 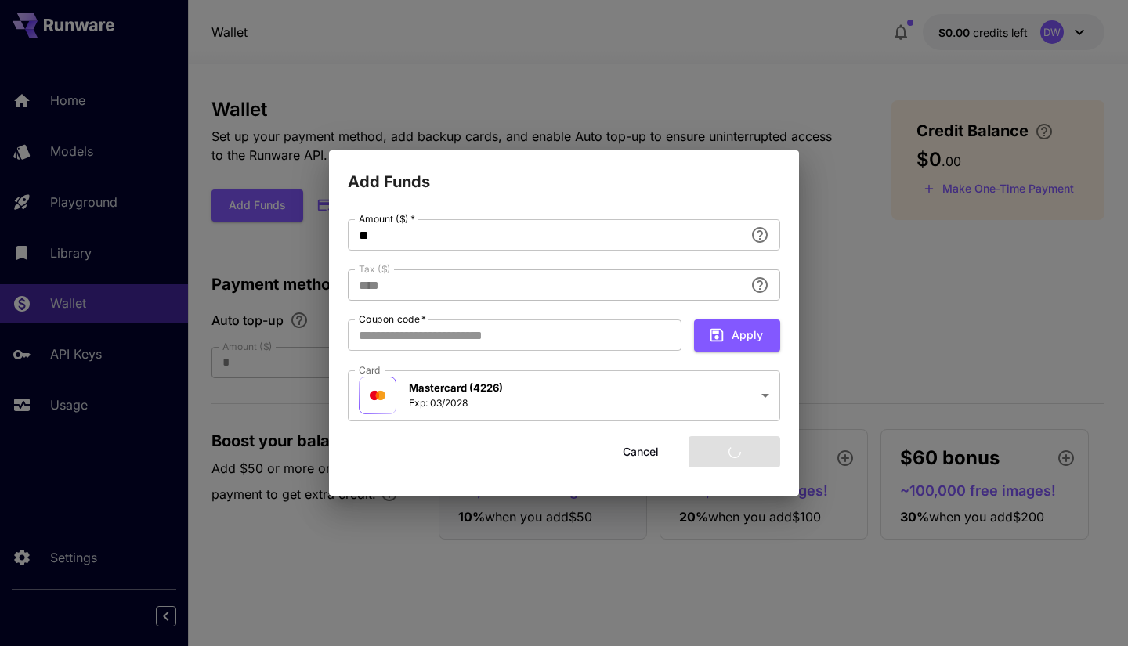 I want to click on button: Cancel, so click(x=641, y=452).